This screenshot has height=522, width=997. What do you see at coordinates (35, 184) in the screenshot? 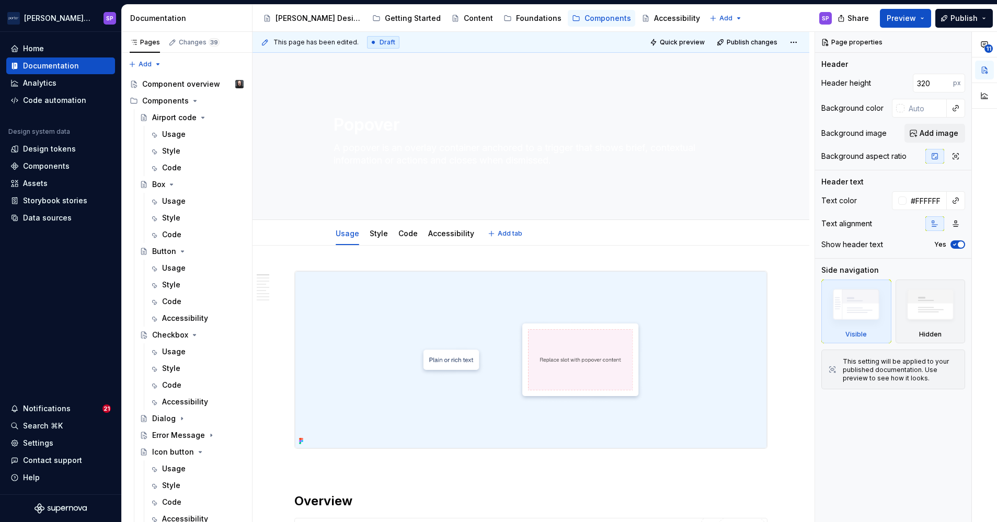
I see `div: Assets` at bounding box center [35, 184].